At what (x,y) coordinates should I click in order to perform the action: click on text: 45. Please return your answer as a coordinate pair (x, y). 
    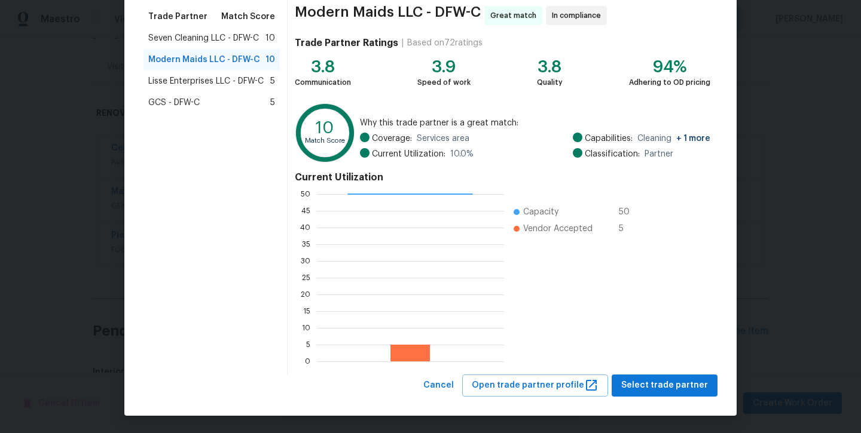
    Looking at the image, I should click on (306, 211).